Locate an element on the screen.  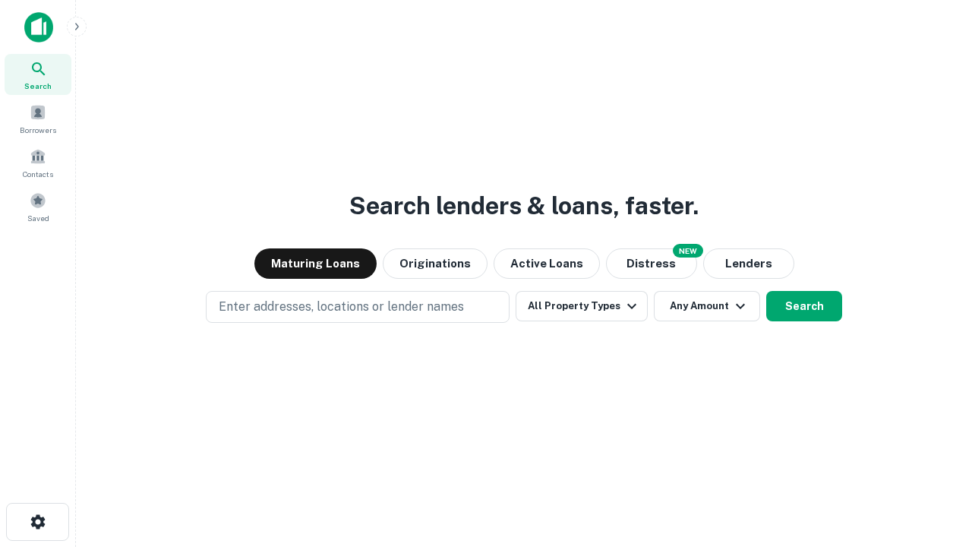
span: Search is located at coordinates (38, 86).